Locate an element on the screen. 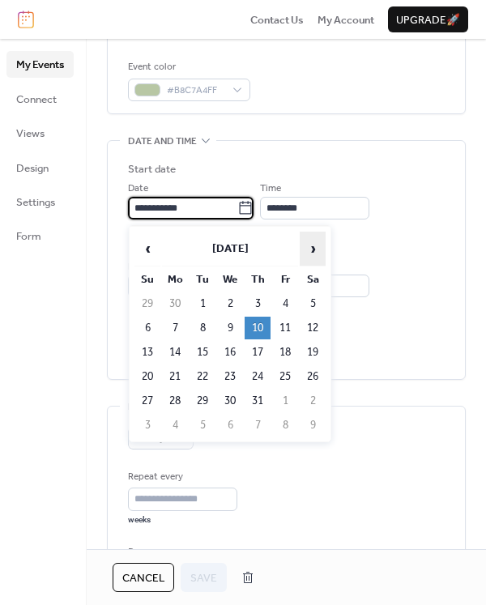  td: 14 is located at coordinates (175, 352).